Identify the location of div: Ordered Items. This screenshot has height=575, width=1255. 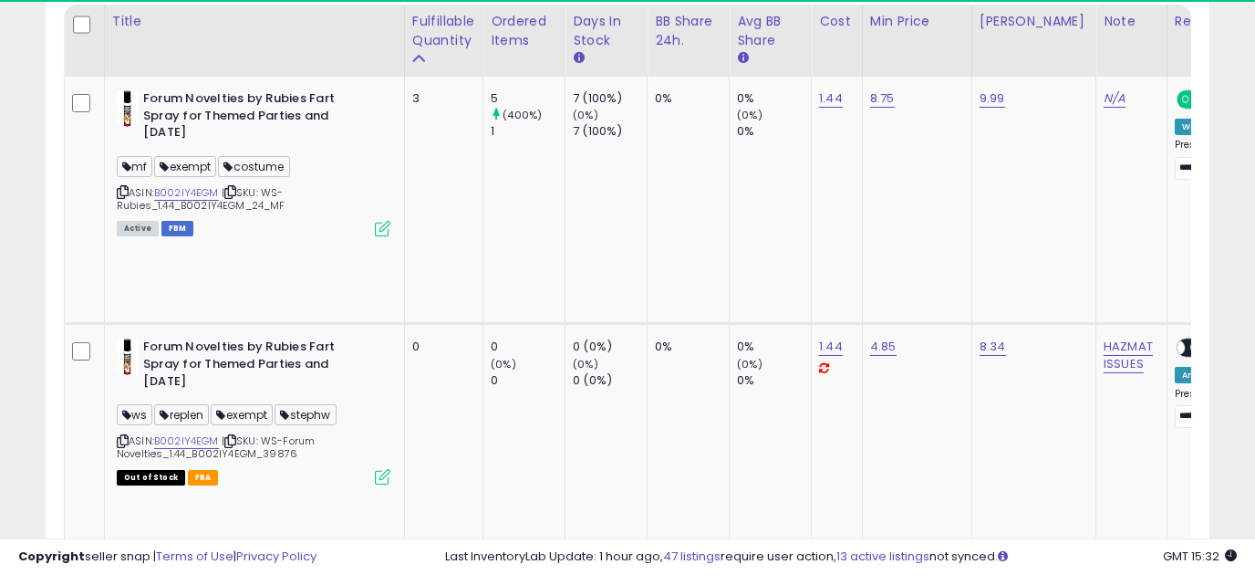
(524, 31).